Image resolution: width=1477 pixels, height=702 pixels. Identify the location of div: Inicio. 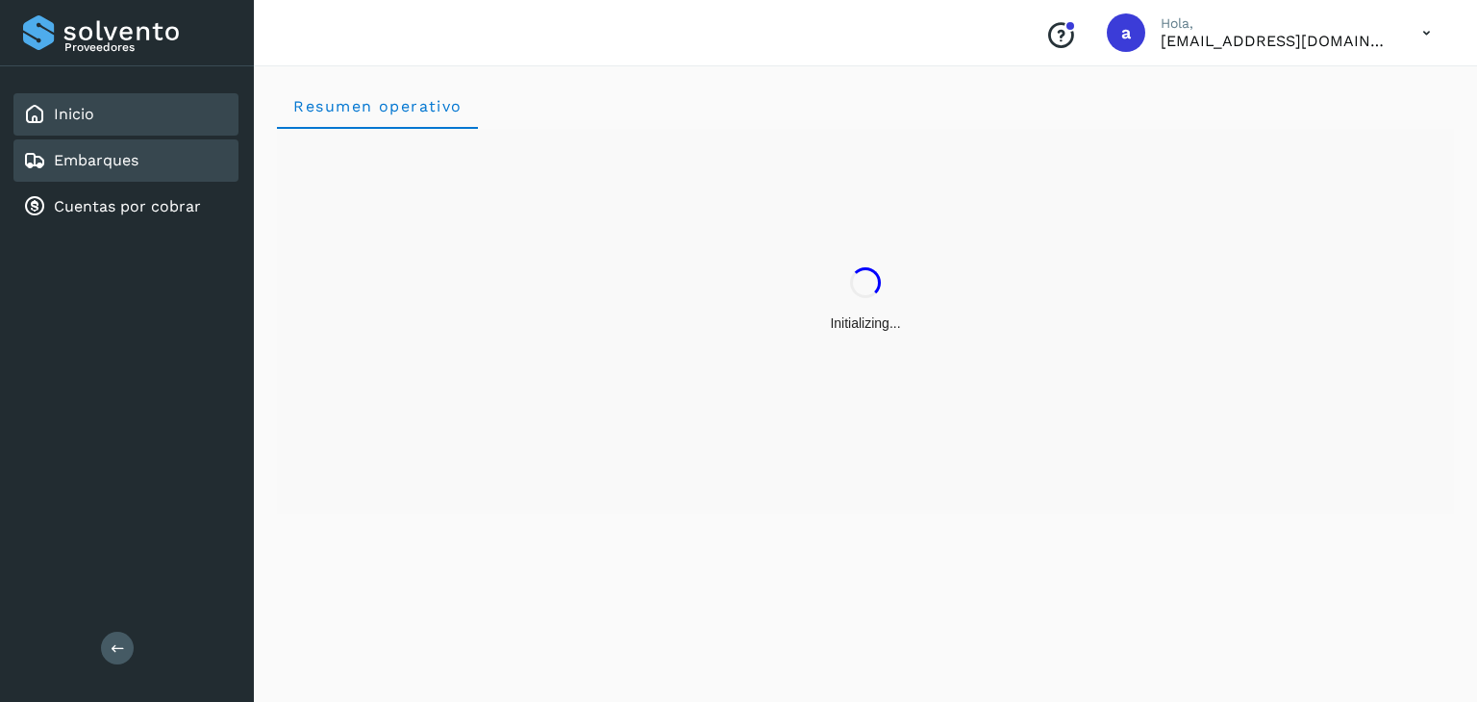
(126, 114).